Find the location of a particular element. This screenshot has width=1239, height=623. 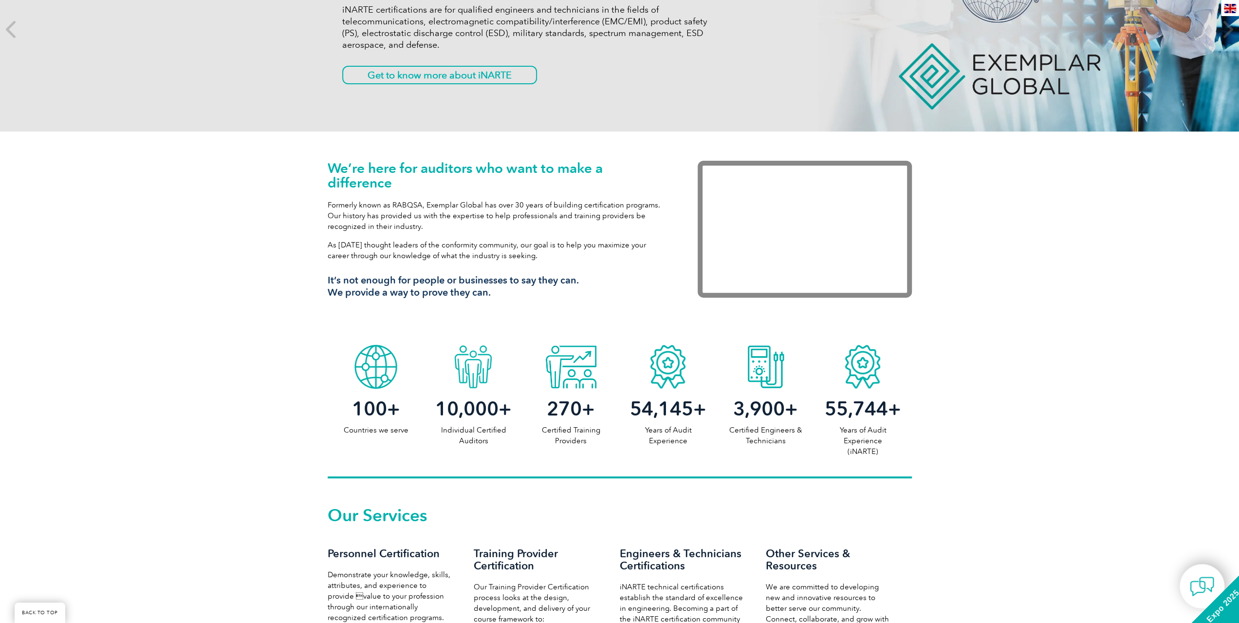

h3: Training Provider Certification is located at coordinates (537, 559).